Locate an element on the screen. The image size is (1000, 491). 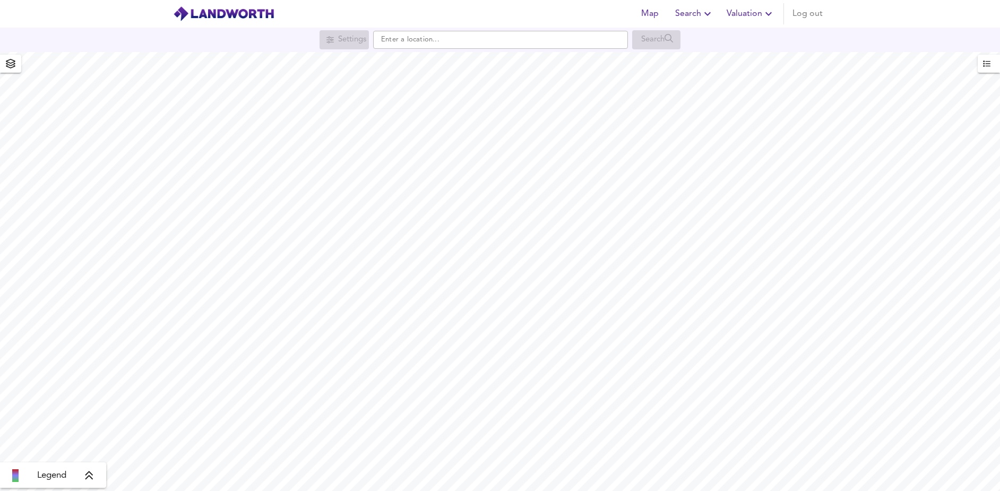
span: Search is located at coordinates (694, 14).